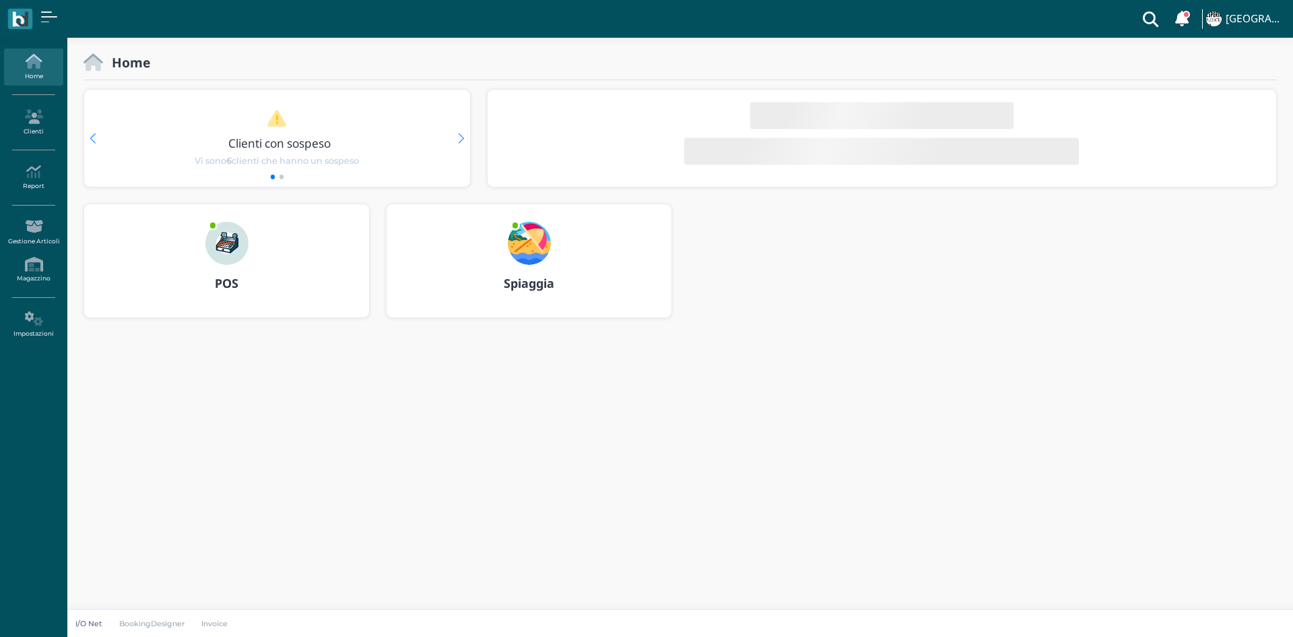  What do you see at coordinates (226, 283) in the screenshot?
I see `b: POS` at bounding box center [226, 283].